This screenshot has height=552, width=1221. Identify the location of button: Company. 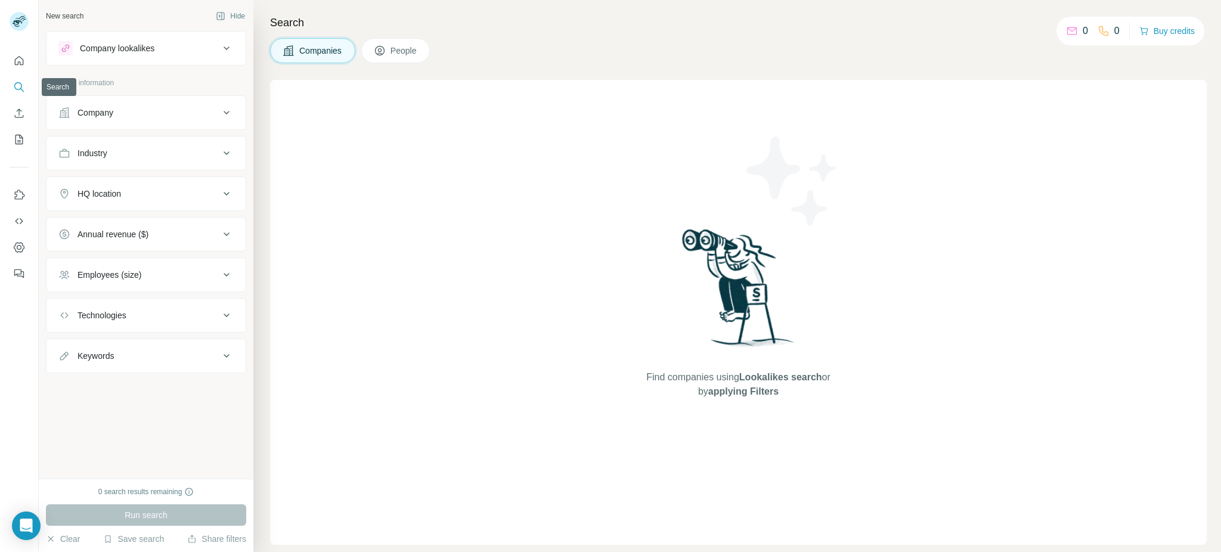
(146, 113).